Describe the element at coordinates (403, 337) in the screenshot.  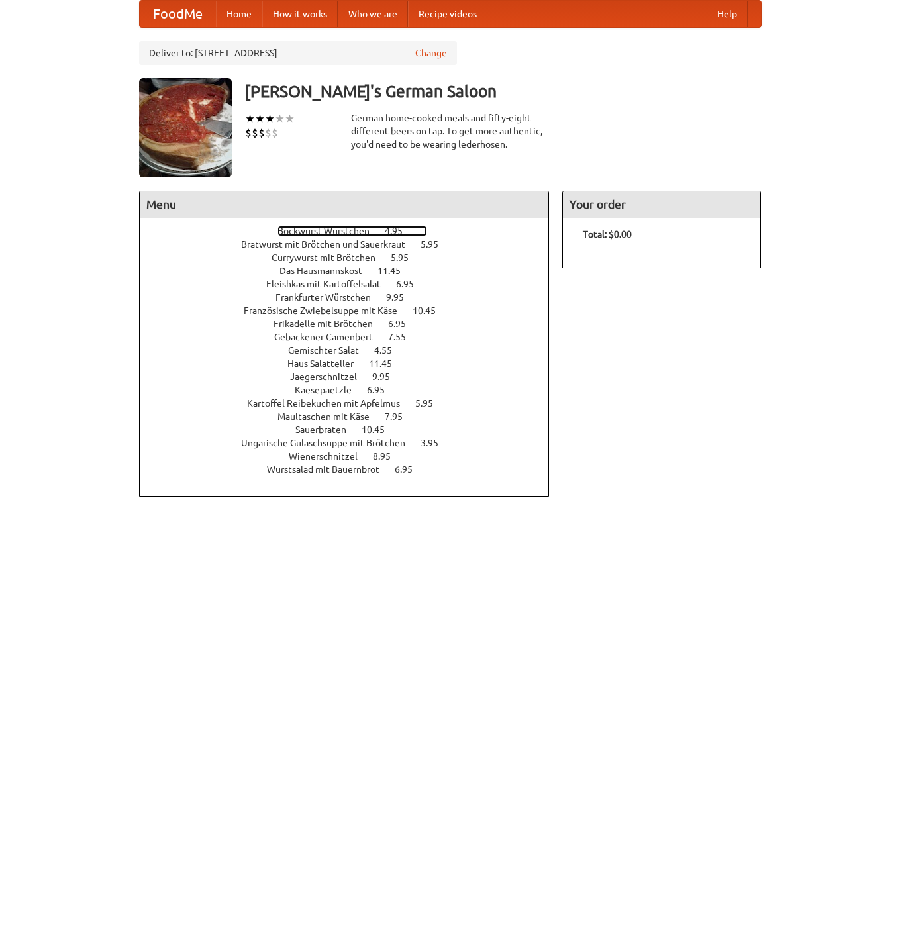
I see `span: 7.55` at that location.